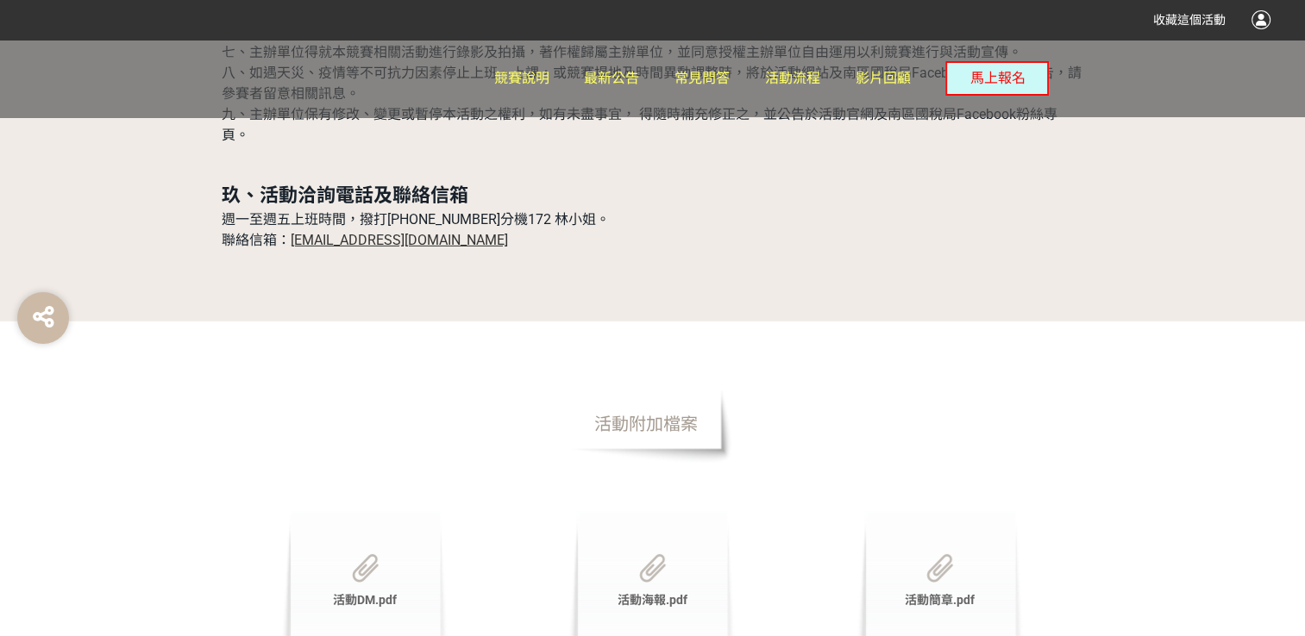  Describe the element at coordinates (883, 78) in the screenshot. I see `span: 影片回顧` at that location.